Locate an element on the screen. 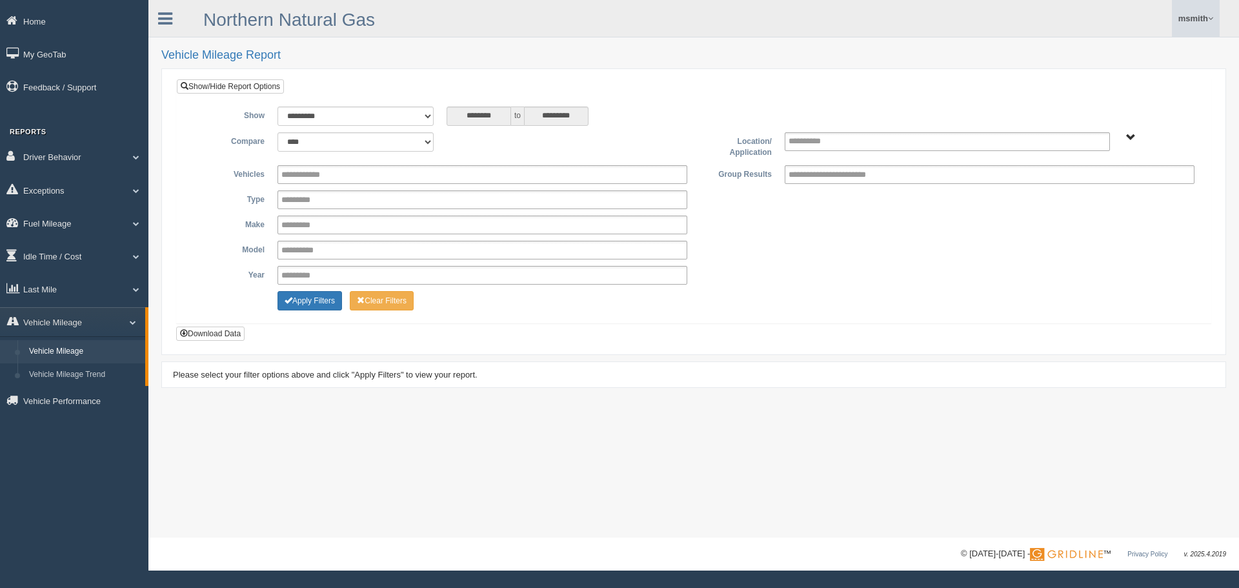 Image resolution: width=1239 pixels, height=588 pixels. label: Type is located at coordinates (228, 198).